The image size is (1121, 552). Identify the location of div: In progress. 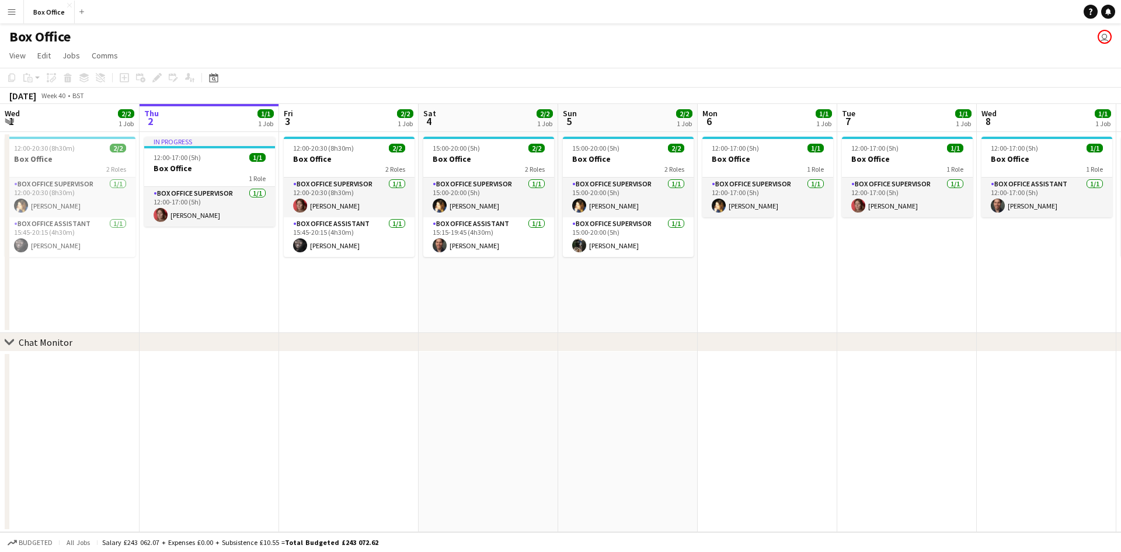
(210, 141).